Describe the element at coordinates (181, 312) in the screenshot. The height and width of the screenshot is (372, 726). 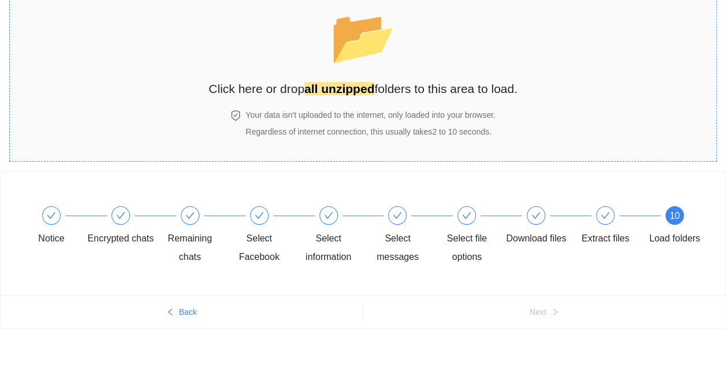
I see `button: leftBack` at that location.